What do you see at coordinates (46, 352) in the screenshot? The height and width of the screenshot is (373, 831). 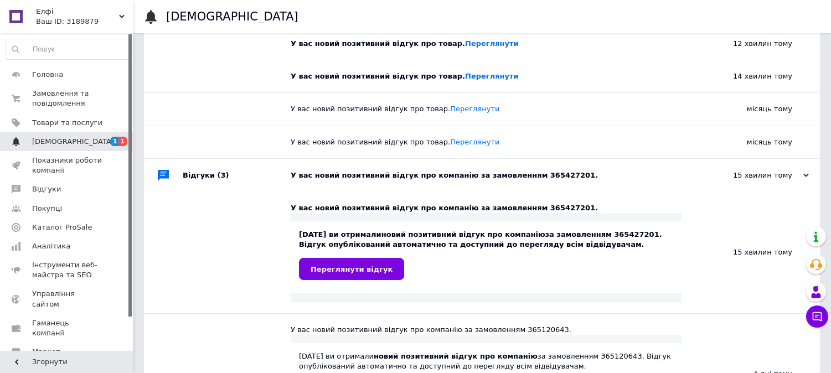 I see `span: Маркет` at bounding box center [46, 352].